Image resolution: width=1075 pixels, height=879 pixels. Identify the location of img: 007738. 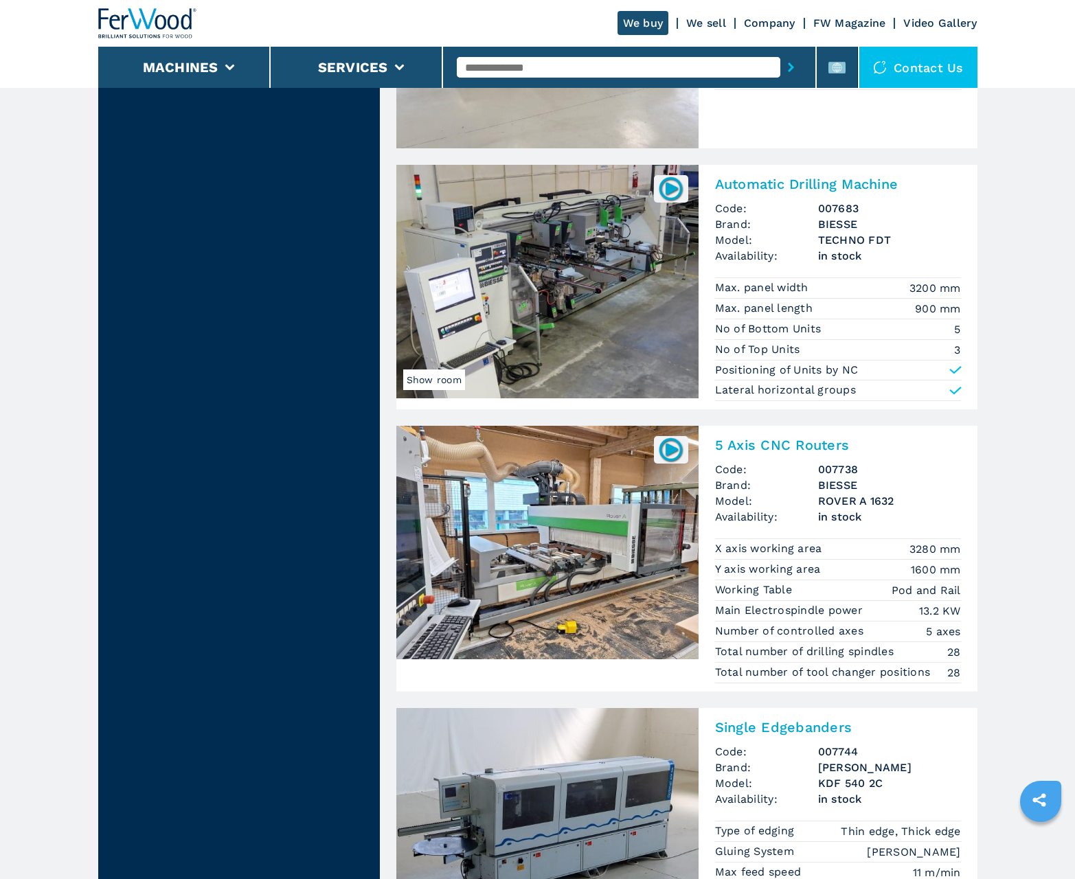
(671, 449).